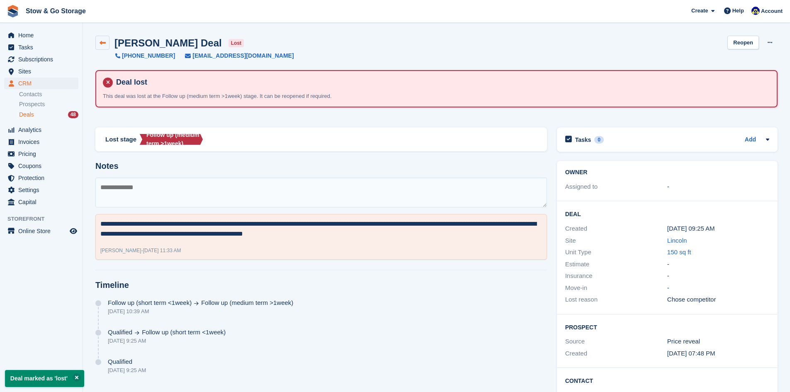 The width and height of the screenshot is (790, 392). What do you see at coordinates (441, 82) in the screenshot?
I see `h4: Deal lost` at bounding box center [441, 82].